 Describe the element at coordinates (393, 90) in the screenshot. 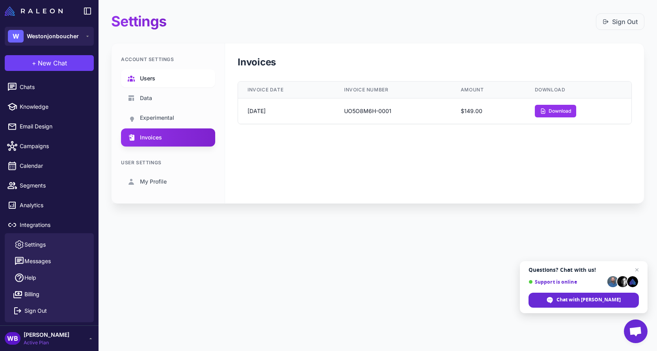

I see `th: Invoice Number` at that location.